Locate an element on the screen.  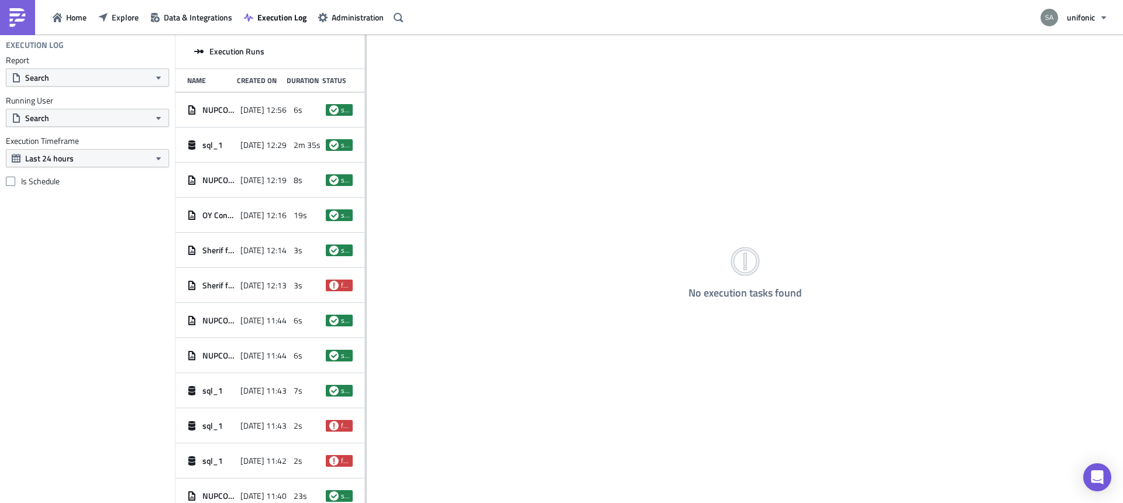
div: Status is located at coordinates (335, 80).